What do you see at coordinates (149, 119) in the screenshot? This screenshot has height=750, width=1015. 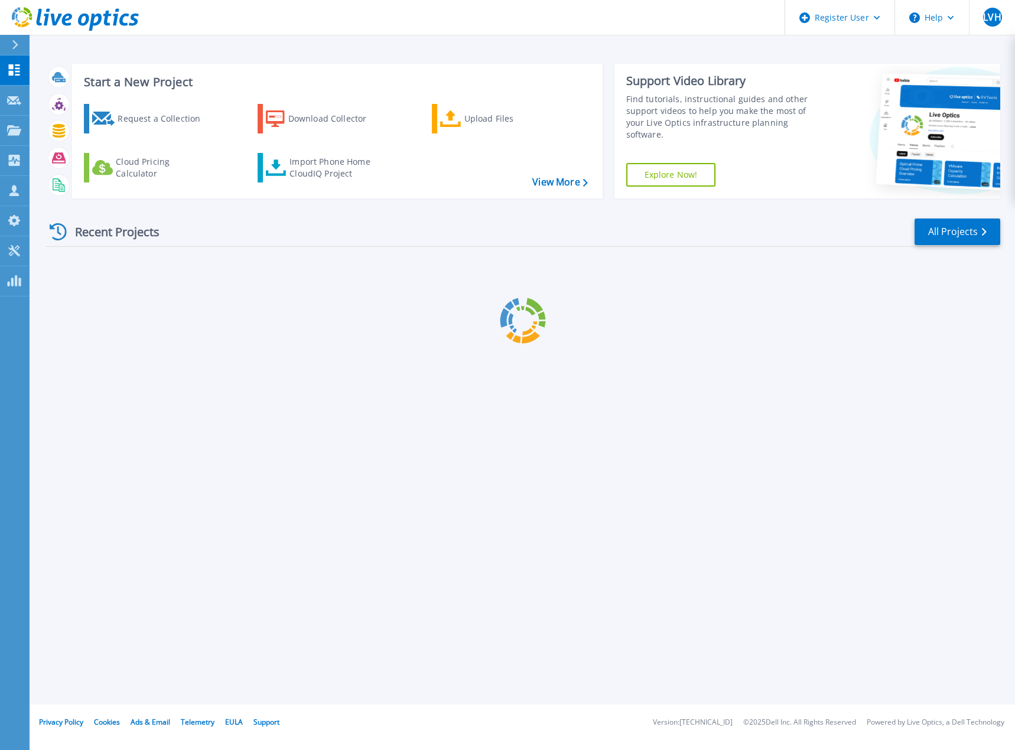 I see `a: Request a Collection` at bounding box center [149, 119].